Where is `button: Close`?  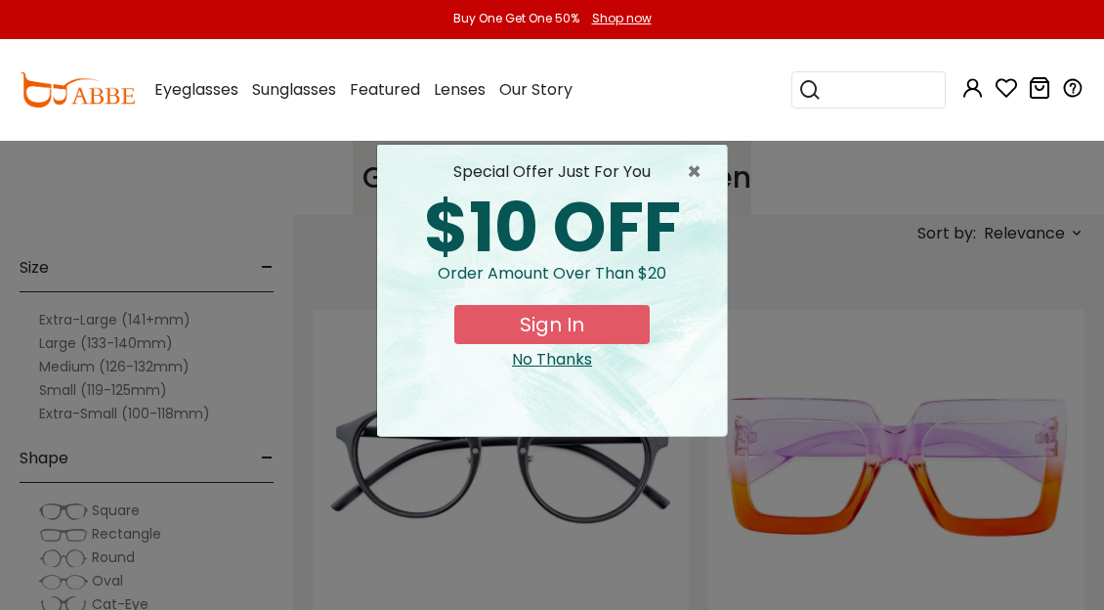 button: Close is located at coordinates (698, 172).